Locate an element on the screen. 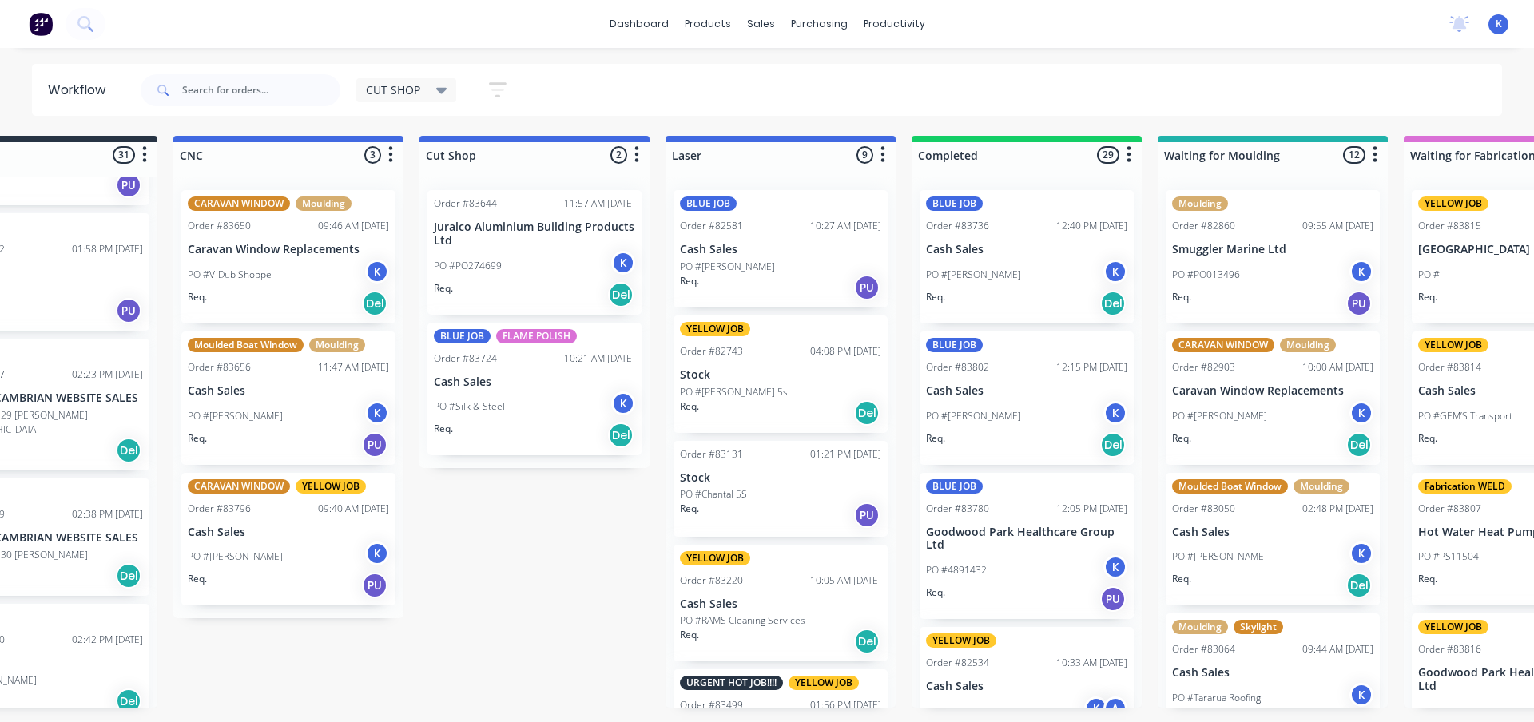  p: PO #4891432 is located at coordinates (956, 570).